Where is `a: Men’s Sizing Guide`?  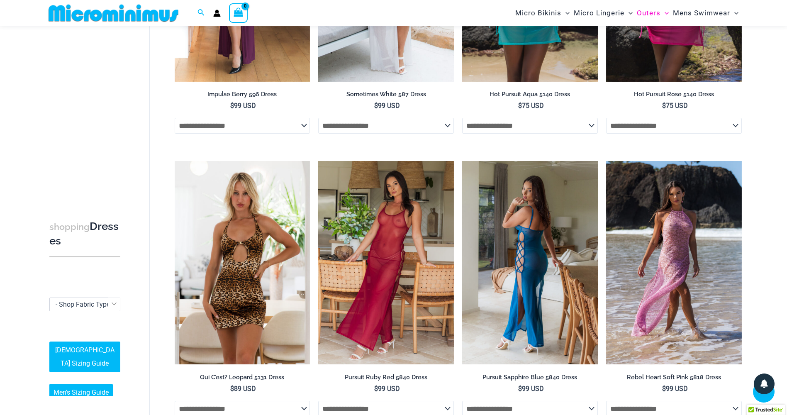
a: Men’s Sizing Guide is located at coordinates (81, 393).